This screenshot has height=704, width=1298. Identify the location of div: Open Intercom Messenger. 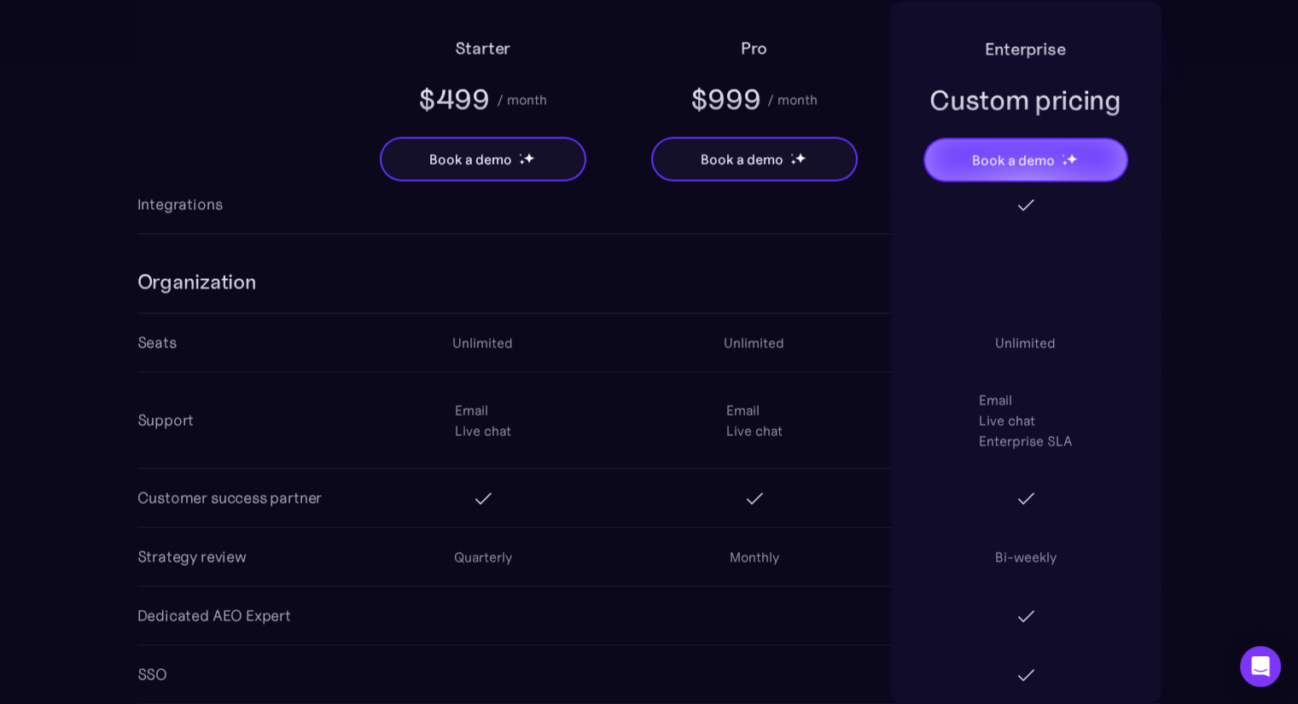
(1261, 667).